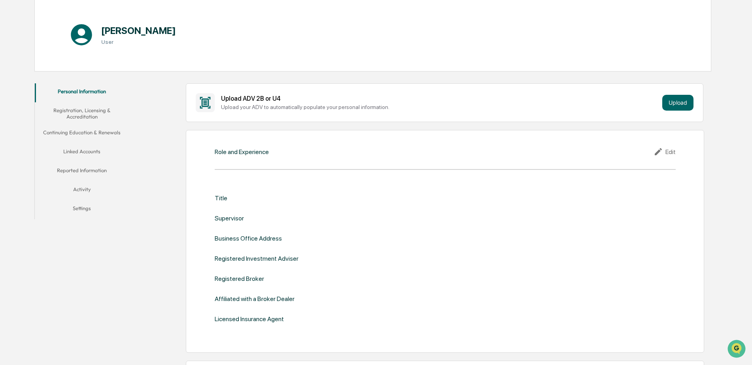 Image resolution: width=752 pixels, height=365 pixels. I want to click on div: Affiliated with a Broker Dealer, so click(255, 299).